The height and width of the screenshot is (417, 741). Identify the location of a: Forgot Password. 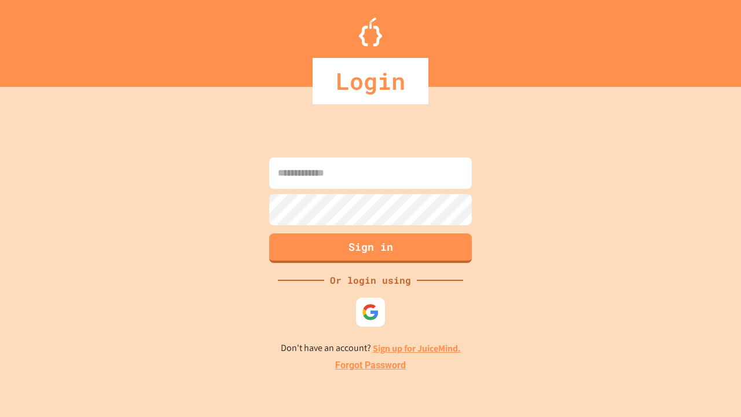
(371, 365).